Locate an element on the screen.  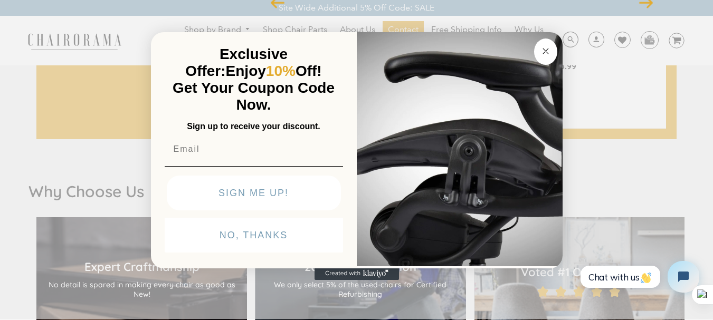
img: 92d77583-a095-41f6-84e7-858462e0427a.jpeg is located at coordinates (459, 148).